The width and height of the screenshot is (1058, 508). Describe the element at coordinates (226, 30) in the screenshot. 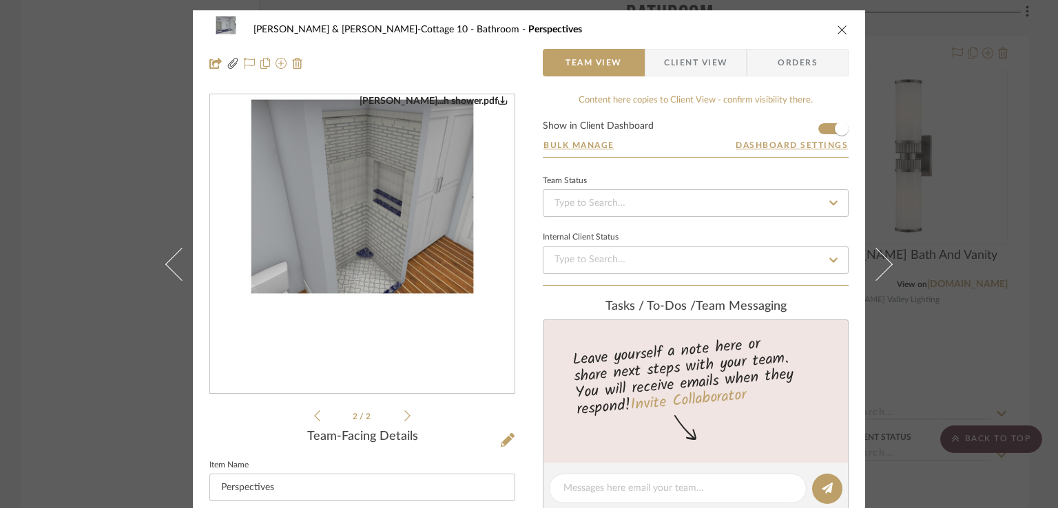

I see `img: 00326d53-dfe9-4c09-8d1e-300030297ccf_48x40.jpg` at that location.